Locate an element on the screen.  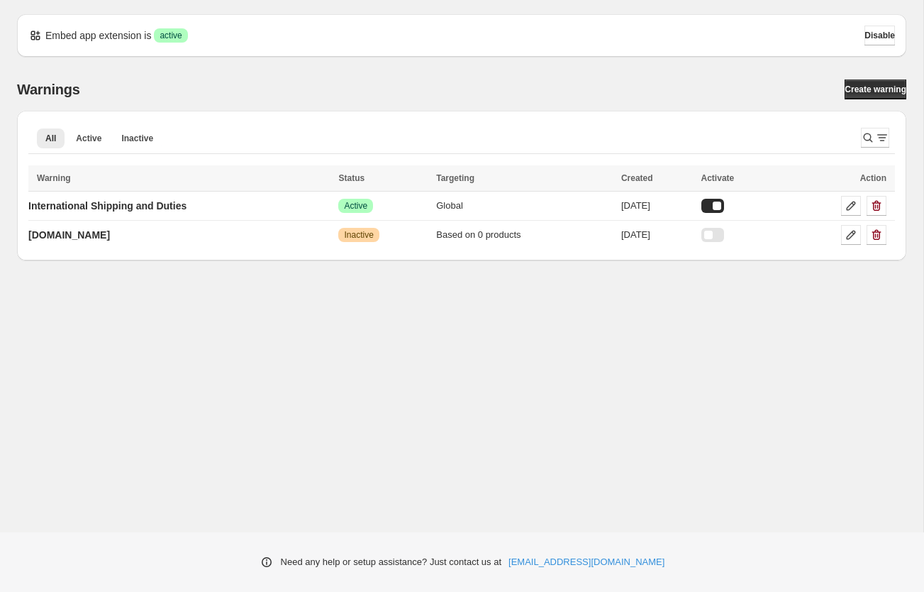
p: Embed app extension is is located at coordinates (98, 35).